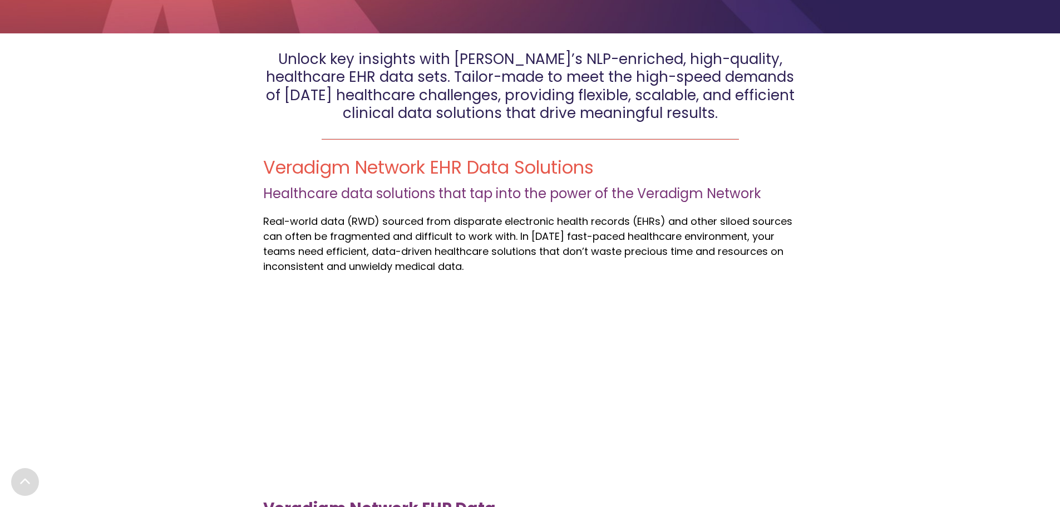 The height and width of the screenshot is (507, 1060). What do you see at coordinates (528, 244) in the screenshot?
I see `span: -world data (RWD) sourced from disparate electronic health records (EHRs) and other siloed source...` at bounding box center [528, 244].